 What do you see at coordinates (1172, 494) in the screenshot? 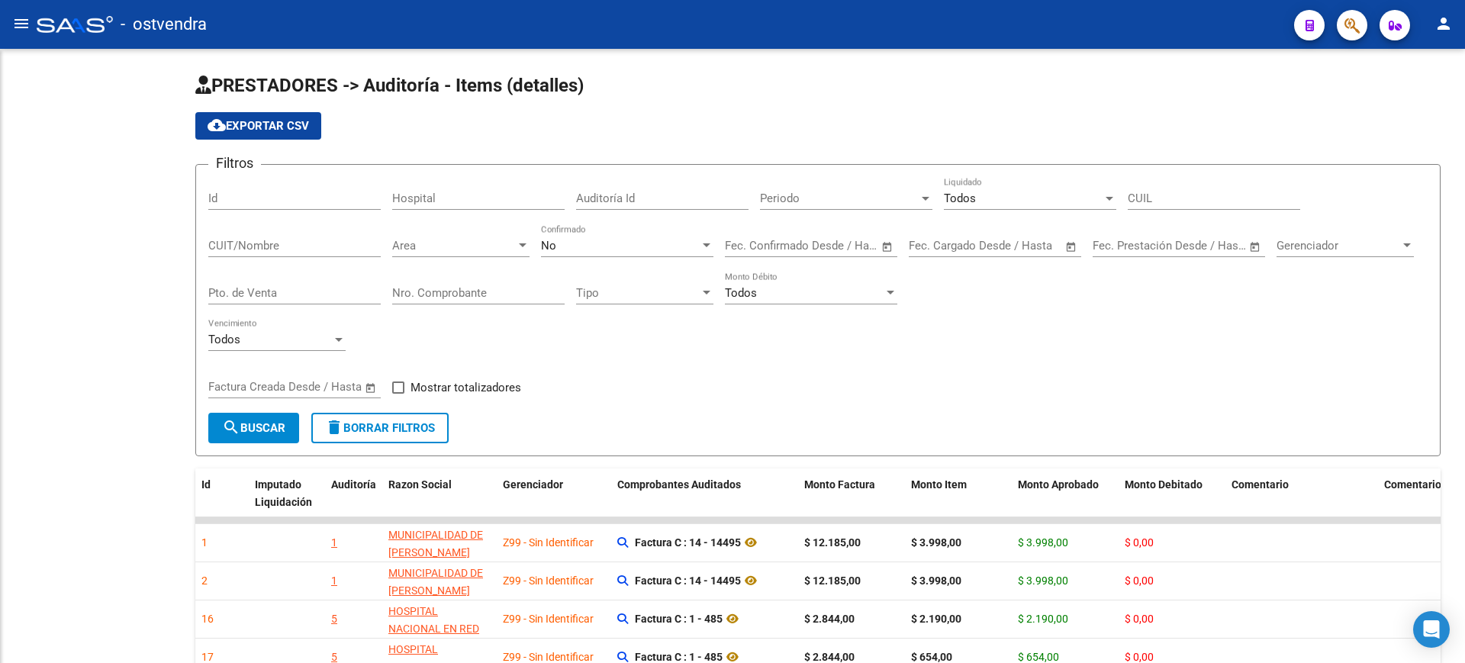
I see `datatable-header-cell: Monto Debitado` at bounding box center [1172, 494].